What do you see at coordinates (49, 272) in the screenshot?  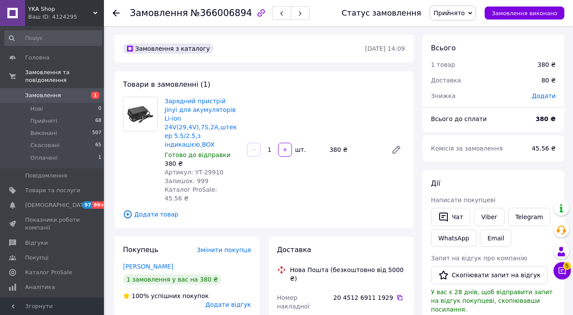 I see `span: Каталог ProSale` at bounding box center [49, 272].